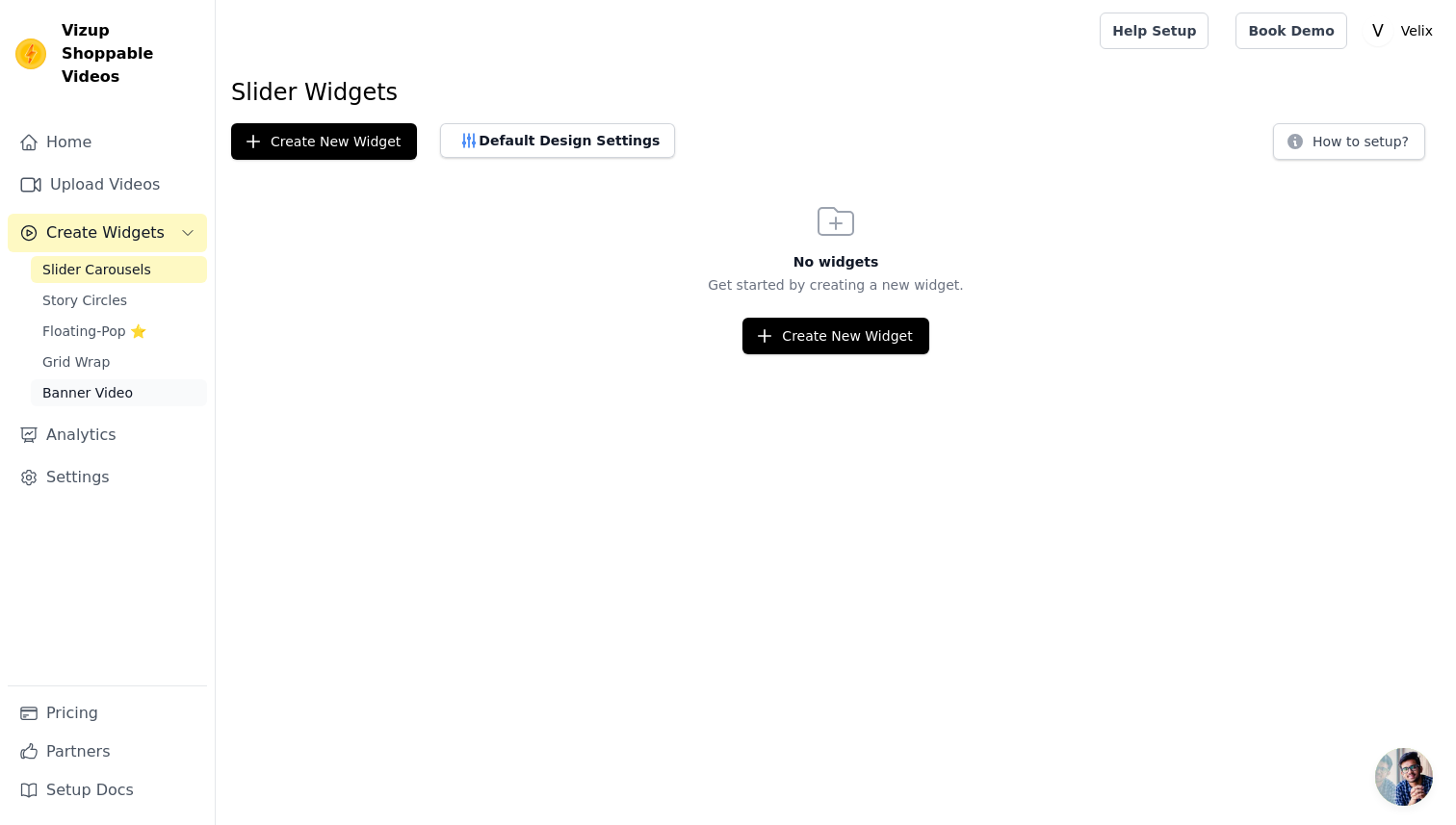  Describe the element at coordinates (1349, 142) in the screenshot. I see `button: How to setup?` at that location.